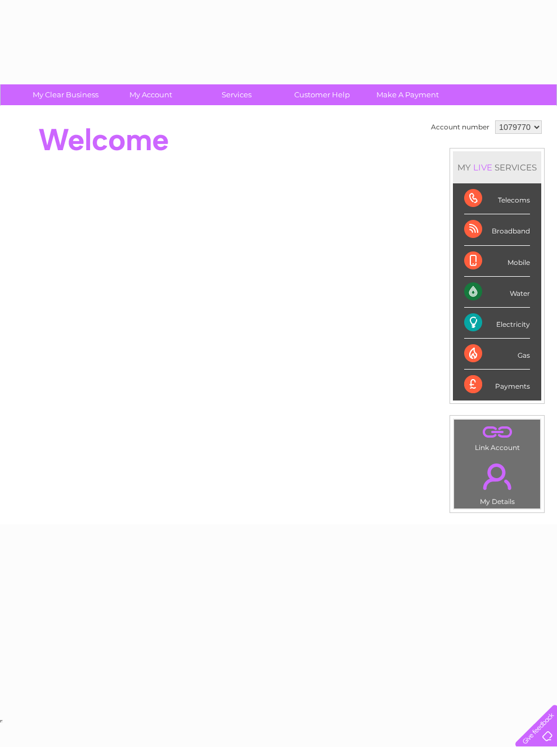  What do you see at coordinates (151, 94) in the screenshot?
I see `a: My Account` at bounding box center [151, 94].